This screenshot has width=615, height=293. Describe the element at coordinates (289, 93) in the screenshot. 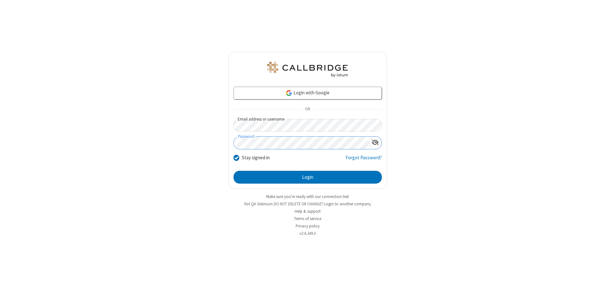

I see `img: google-icon.png` at that location.